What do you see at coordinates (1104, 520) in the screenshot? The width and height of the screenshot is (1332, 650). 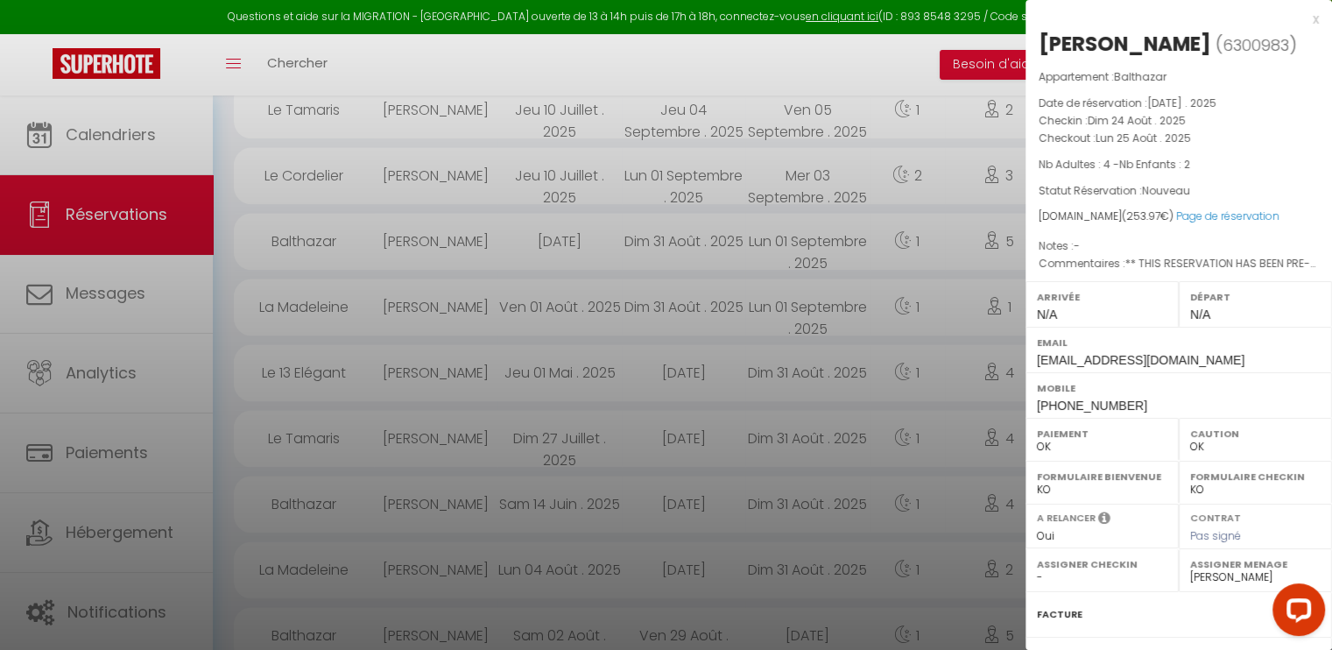 I see `i: Sélectionner OUI si vous souhaiter envoyer les séquences de messages post-checkout` at bounding box center [1104, 520].